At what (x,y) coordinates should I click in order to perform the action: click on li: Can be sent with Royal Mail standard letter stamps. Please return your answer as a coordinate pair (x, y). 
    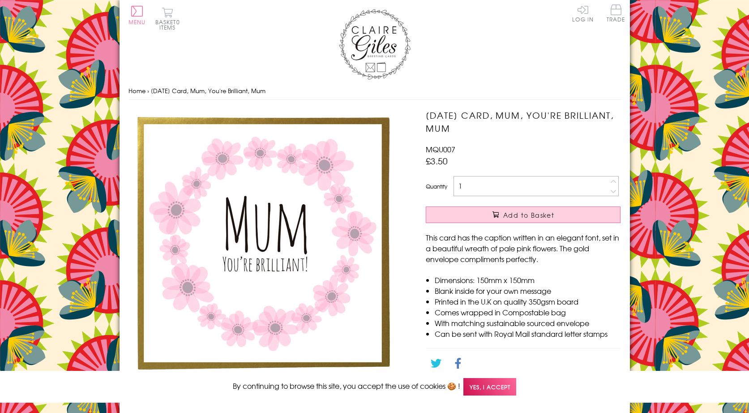
    Looking at the image, I should click on (527, 333).